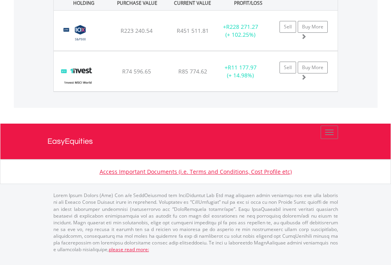 The image size is (391, 265). What do you see at coordinates (192, 30) in the screenshot?
I see `span: R451 511.81` at bounding box center [192, 30].